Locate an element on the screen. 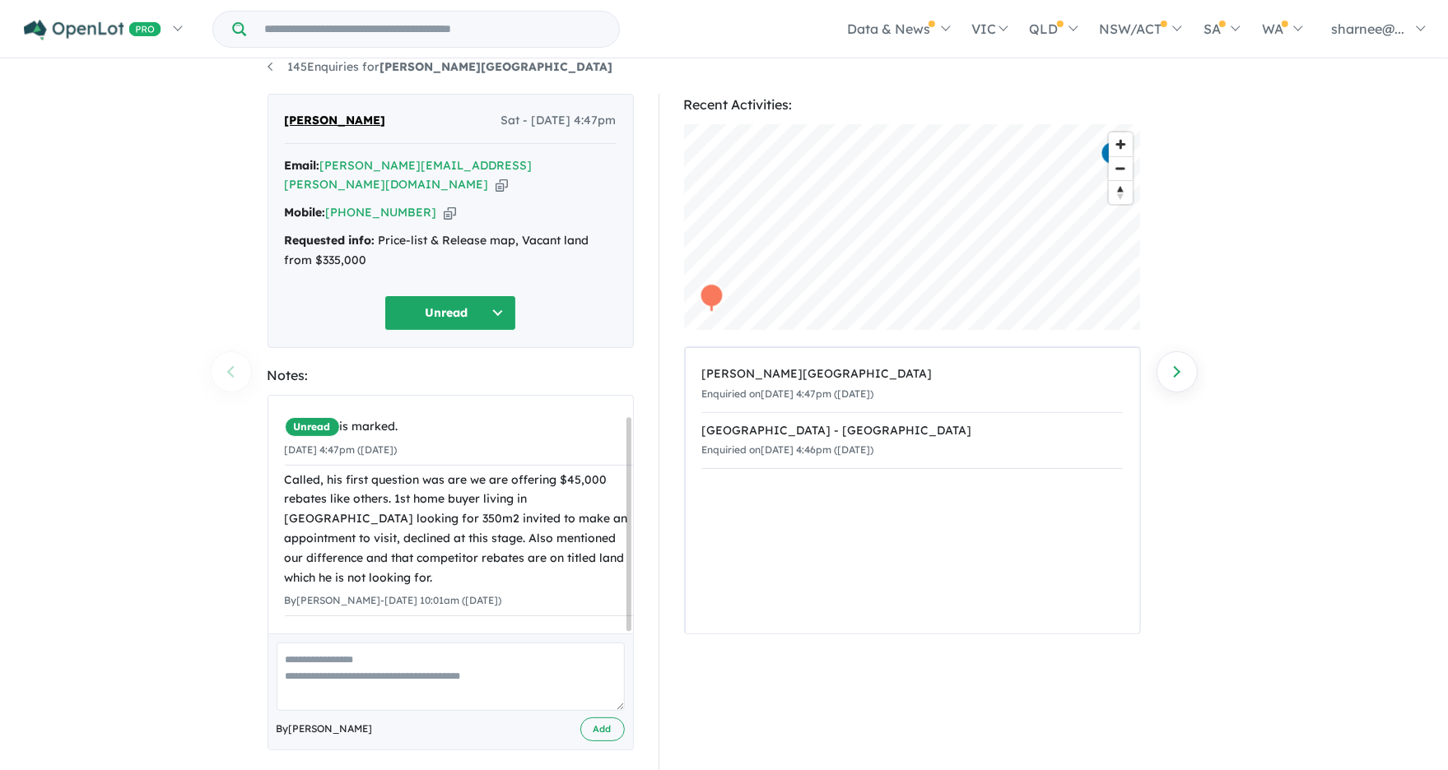 The image size is (1448, 770). div: Recent Activities: is located at coordinates (912, 105).